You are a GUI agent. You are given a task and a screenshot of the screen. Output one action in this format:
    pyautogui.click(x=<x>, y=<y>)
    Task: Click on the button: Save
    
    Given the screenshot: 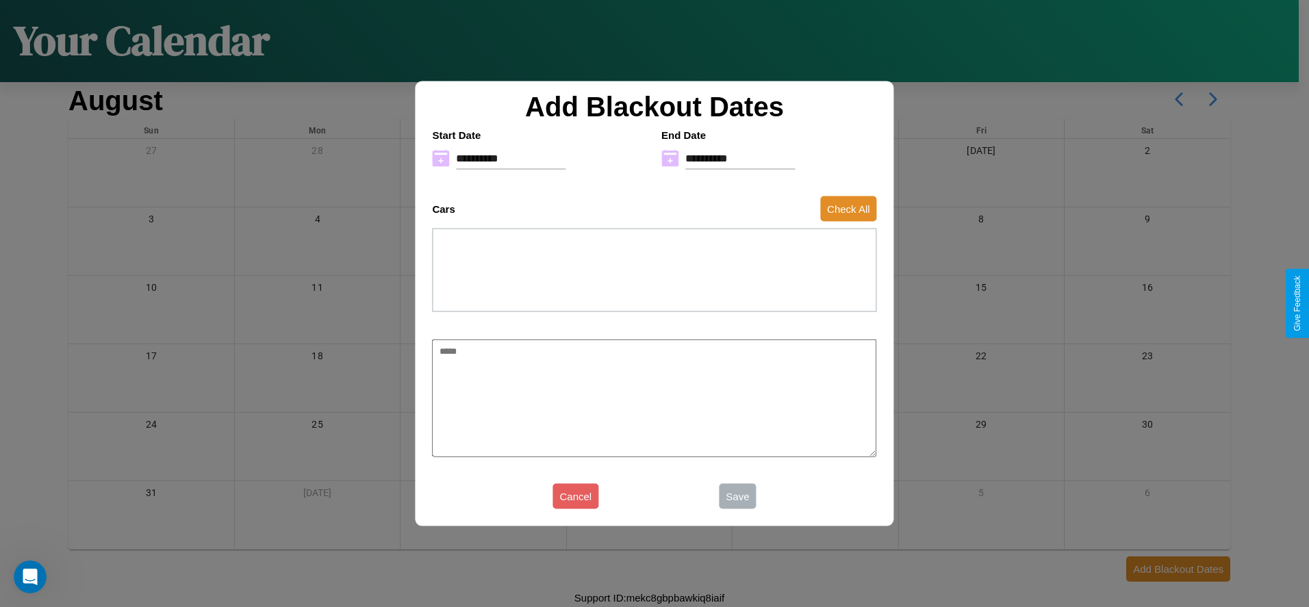 What is the action you would take?
    pyautogui.click(x=737, y=496)
    